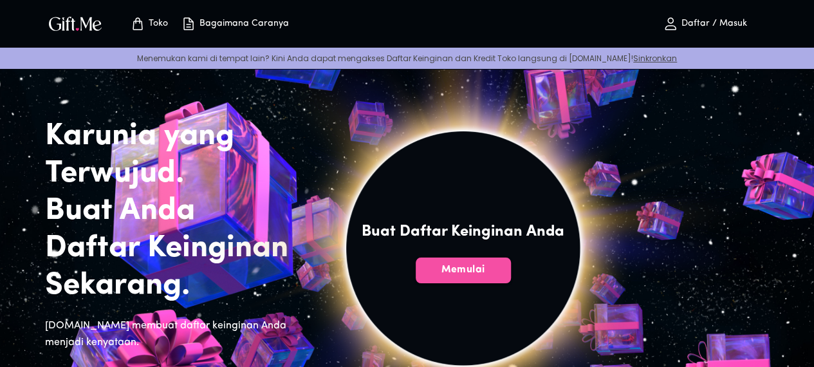  What do you see at coordinates (655, 58) in the screenshot?
I see `font: Sinkronkan` at bounding box center [655, 58].